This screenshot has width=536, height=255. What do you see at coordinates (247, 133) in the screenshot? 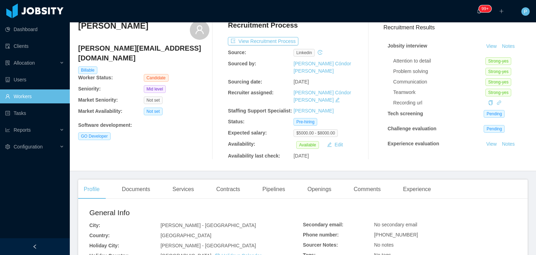
I see `b: Expected salary:` at bounding box center [247, 133].